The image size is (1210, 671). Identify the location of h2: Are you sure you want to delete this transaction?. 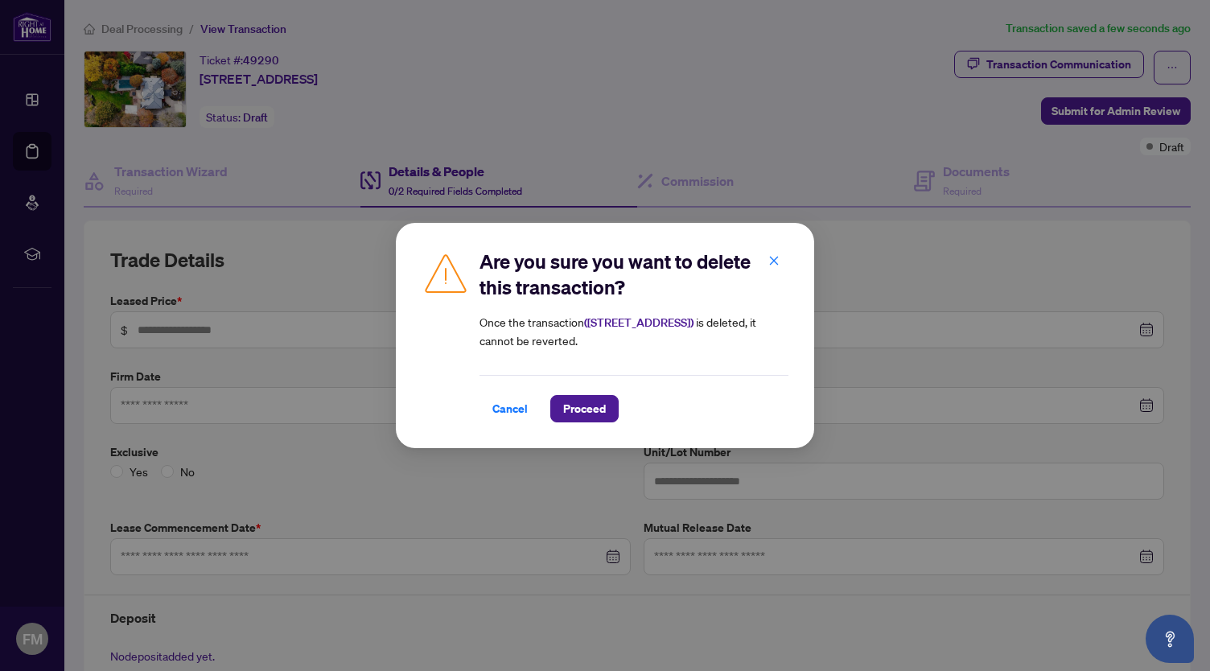
(634, 274).